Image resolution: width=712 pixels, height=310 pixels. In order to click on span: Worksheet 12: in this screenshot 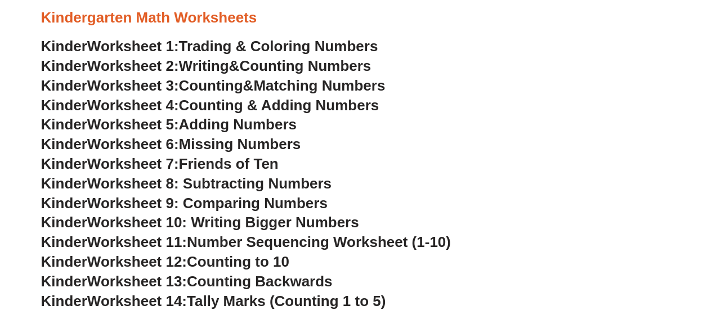, I will do `click(137, 262)`.